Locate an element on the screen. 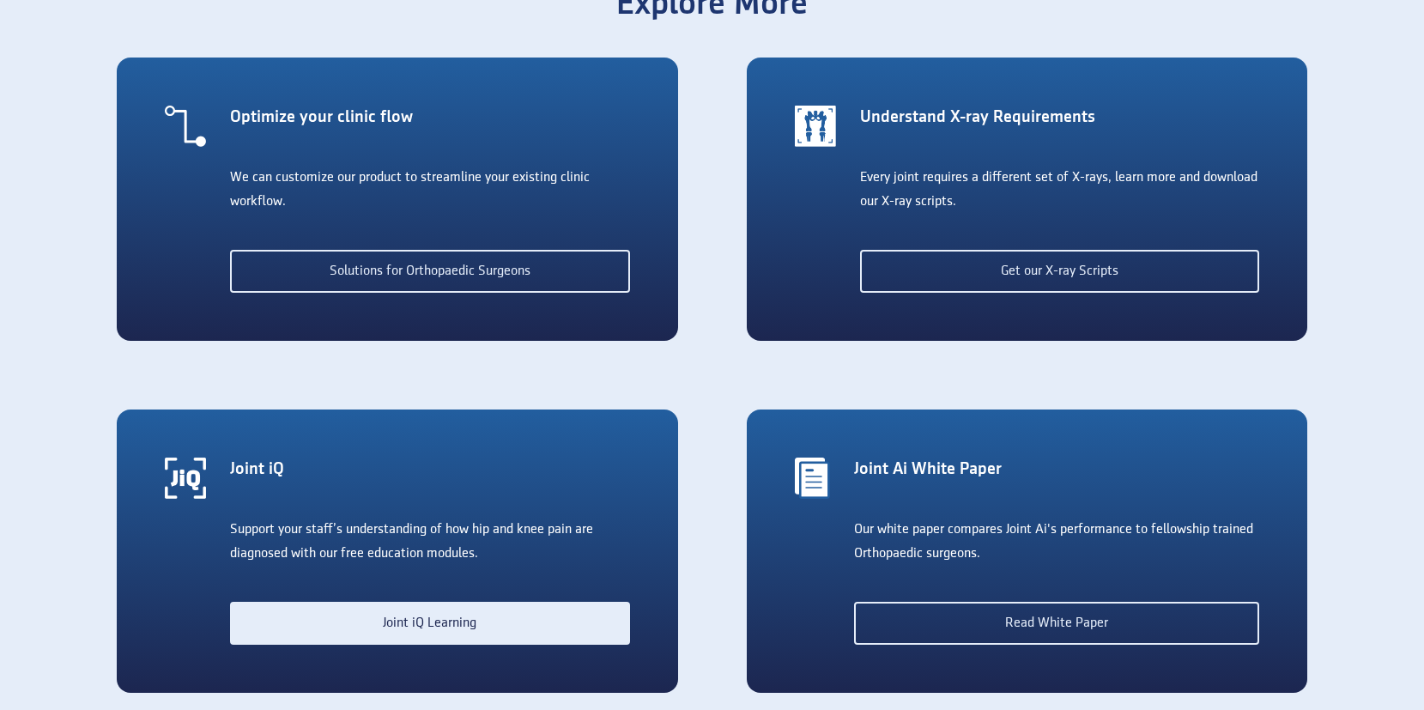 The image size is (1424, 710). a: Solutions for Orthopaedic Surgeons is located at coordinates (430, 271).